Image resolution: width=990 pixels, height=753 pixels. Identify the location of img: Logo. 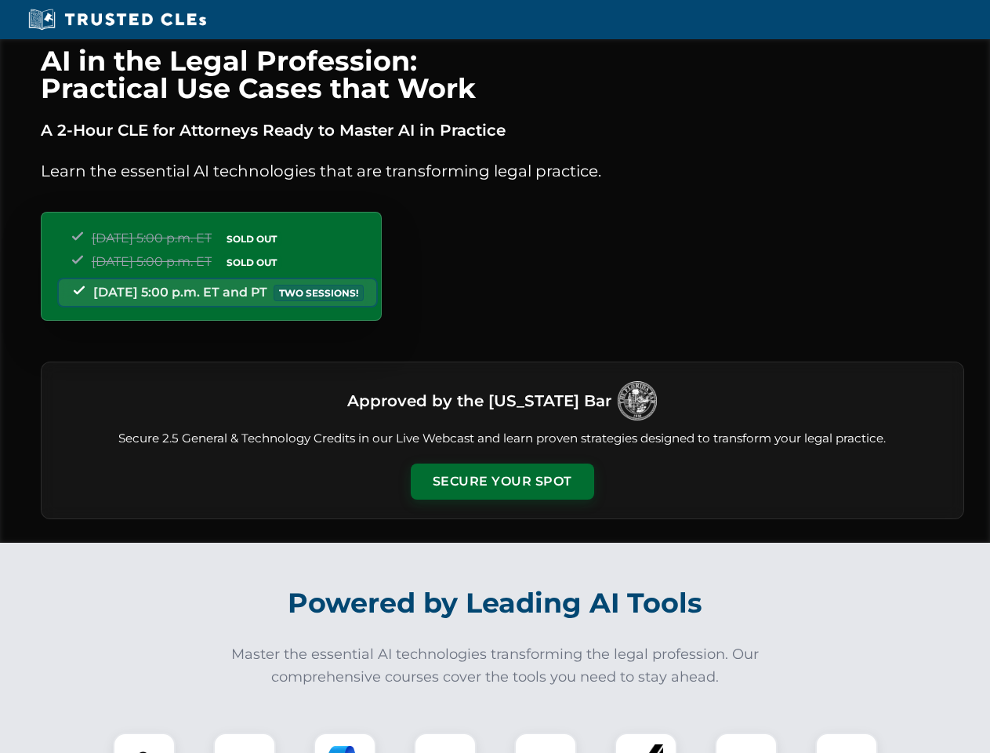
(637, 401).